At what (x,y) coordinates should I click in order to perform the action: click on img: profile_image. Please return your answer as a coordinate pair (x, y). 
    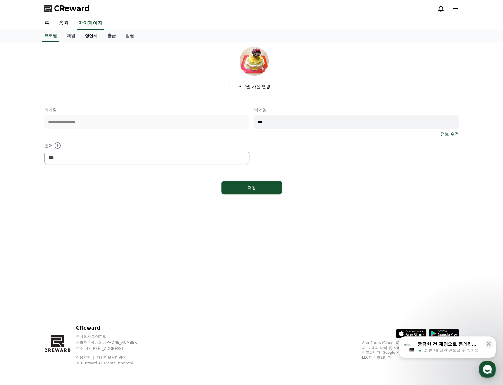
    Looking at the image, I should click on (254, 61).